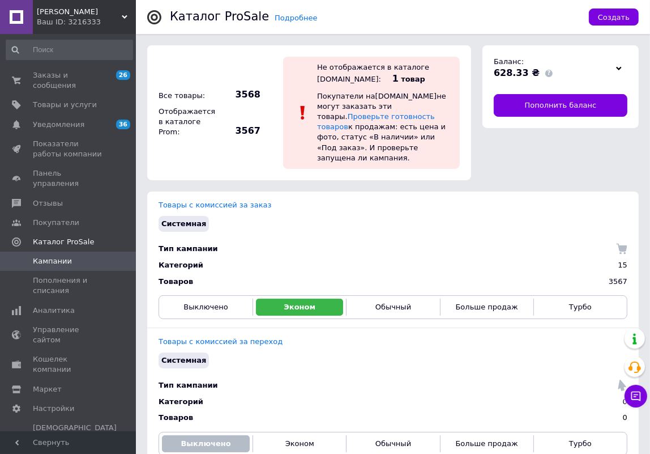  I want to click on span: Маркет, so click(47, 389).